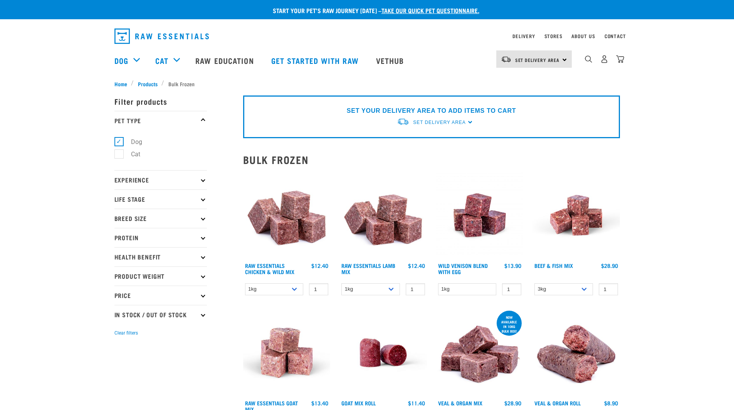  Describe the element at coordinates (287, 215) in the screenshot. I see `img: Pile Of Cubed Chicken Wild Meat Mix` at that location.